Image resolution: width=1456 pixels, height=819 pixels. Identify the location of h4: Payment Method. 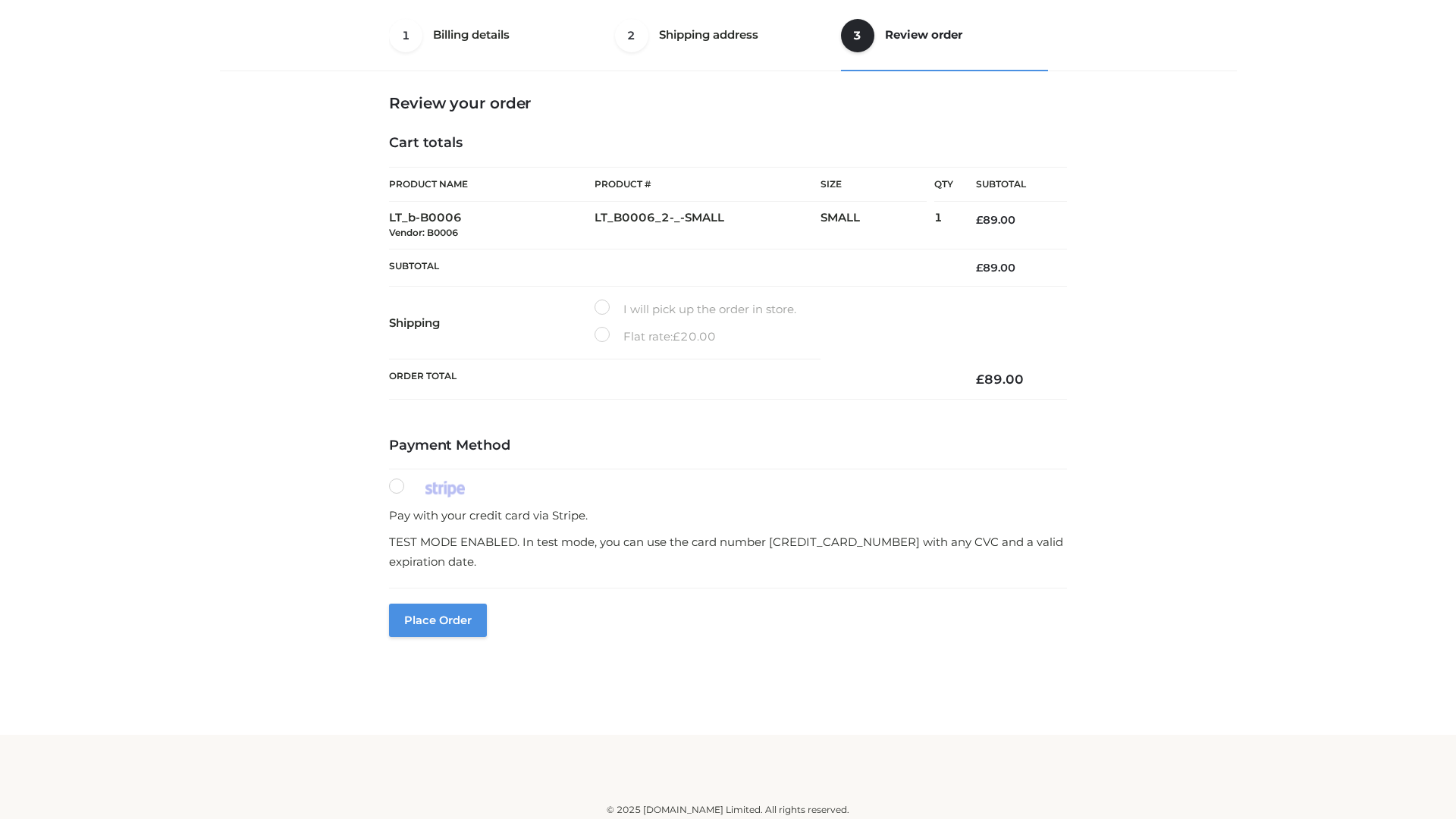
(728, 446).